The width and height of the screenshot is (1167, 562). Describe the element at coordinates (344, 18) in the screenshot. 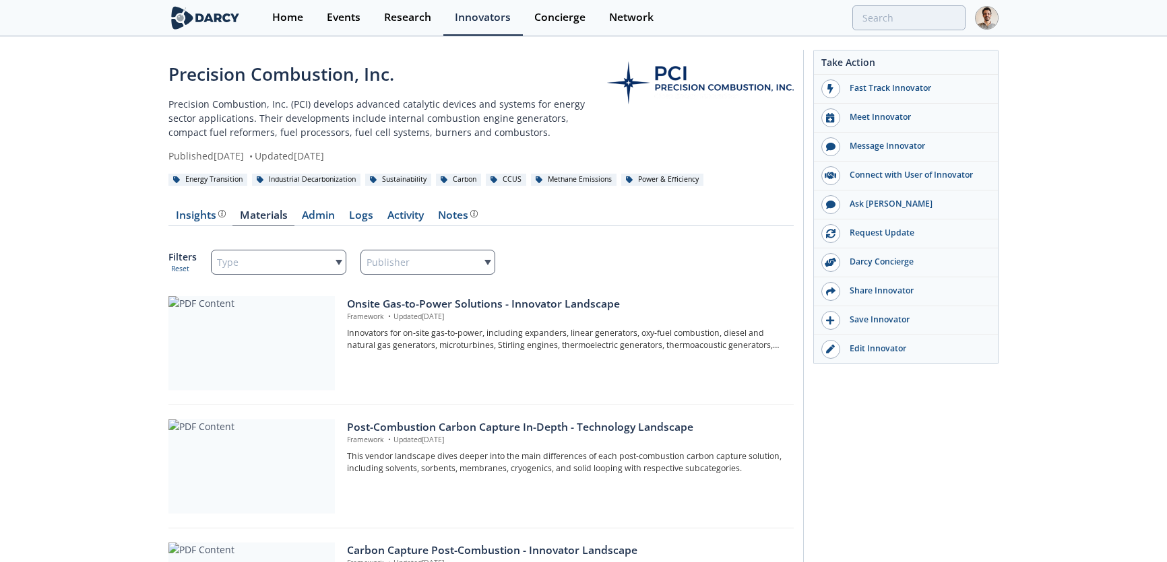

I see `div: Events` at that location.